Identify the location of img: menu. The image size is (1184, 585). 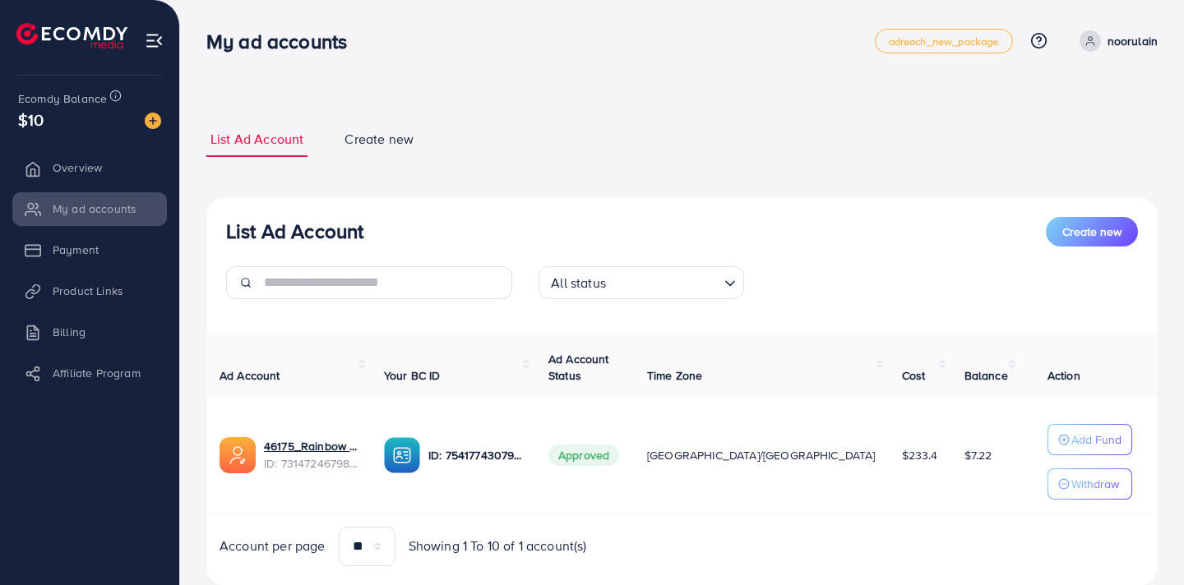
(154, 40).